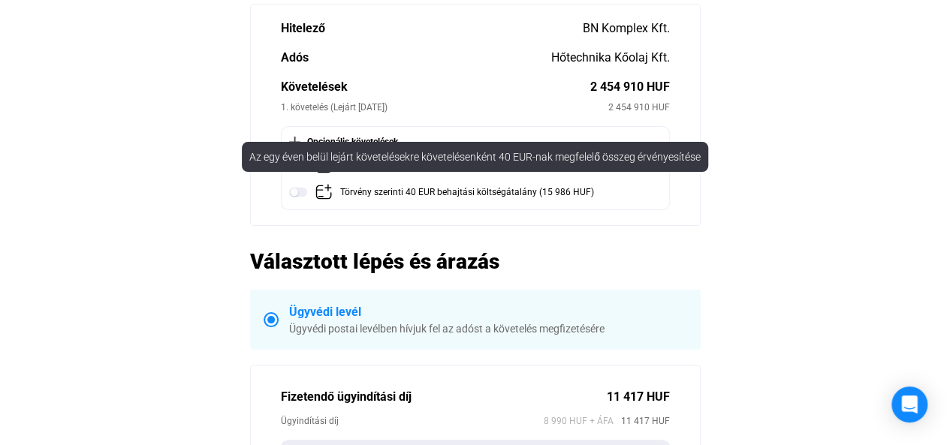  Describe the element at coordinates (578, 421) in the screenshot. I see `span: 8 990 HUF + ÁFA` at that location.